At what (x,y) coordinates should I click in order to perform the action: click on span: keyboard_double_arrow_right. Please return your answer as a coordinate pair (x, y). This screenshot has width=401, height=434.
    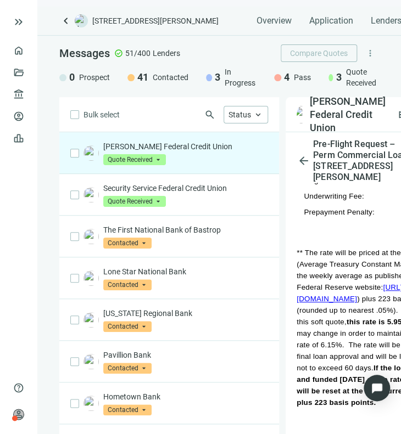
    Looking at the image, I should click on (19, 22).